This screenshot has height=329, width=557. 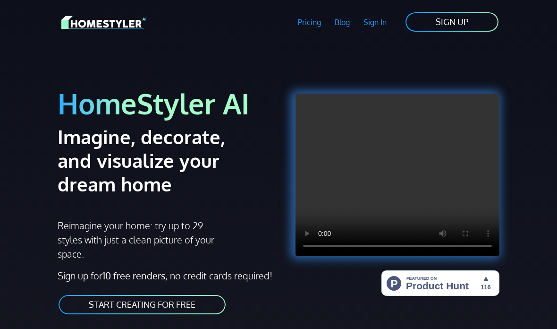 I want to click on h2: Imagine, decorate, and visualize your dream home, so click(x=144, y=160).